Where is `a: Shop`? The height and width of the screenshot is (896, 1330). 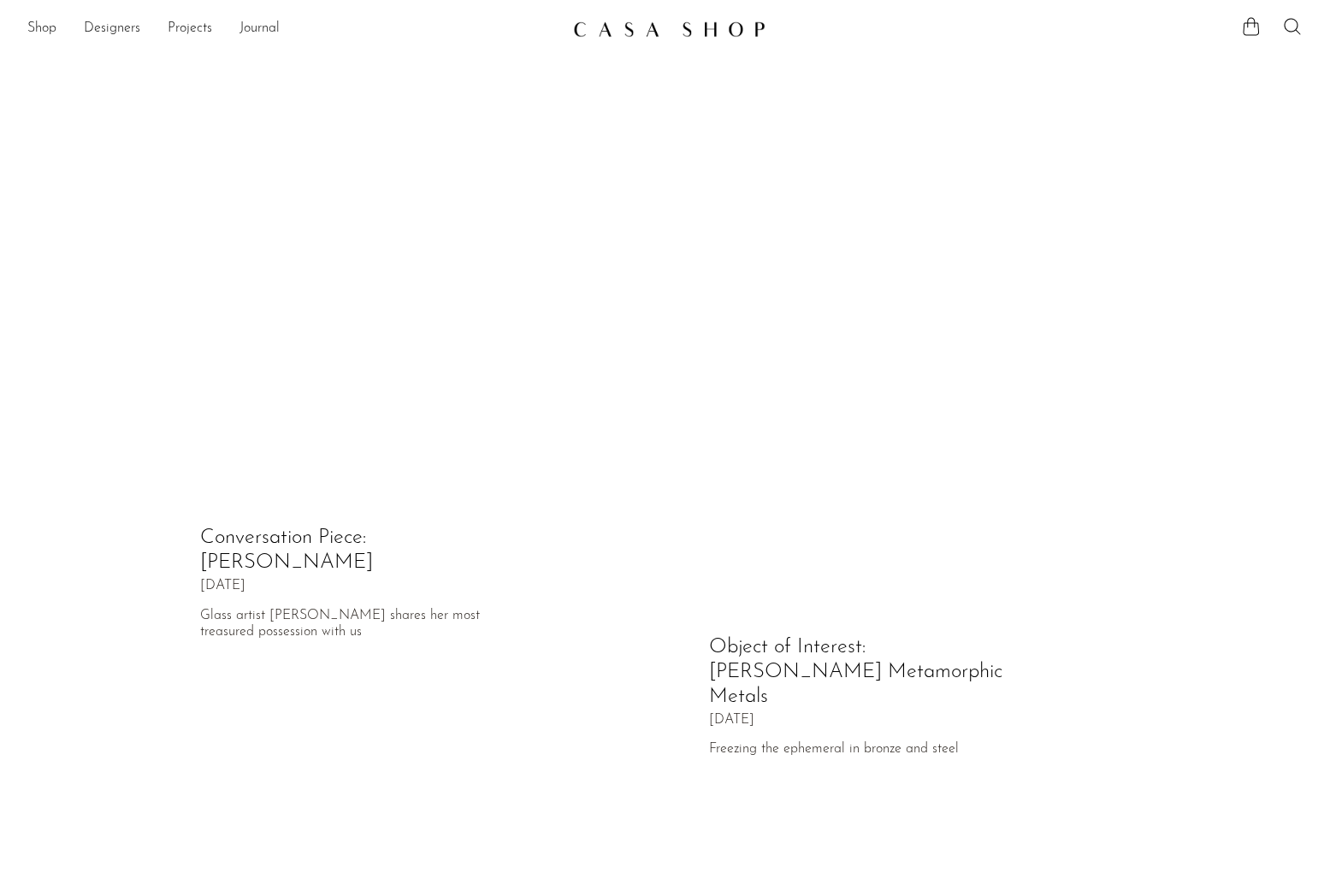 a: Shop is located at coordinates (42, 30).